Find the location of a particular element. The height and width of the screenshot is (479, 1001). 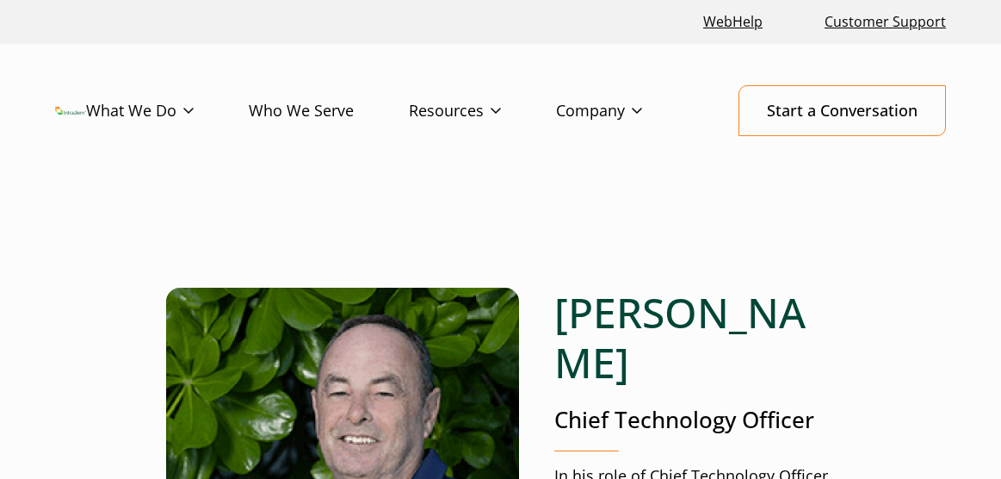

a: Resources is located at coordinates (482, 111).